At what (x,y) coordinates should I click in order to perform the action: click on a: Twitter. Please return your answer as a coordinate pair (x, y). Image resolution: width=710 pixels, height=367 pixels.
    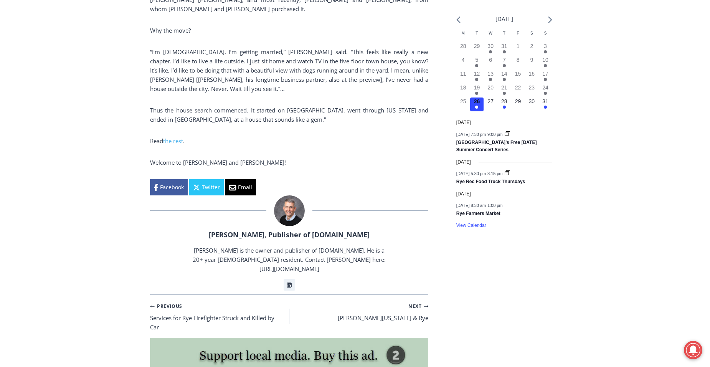
    Looking at the image, I should click on (206, 187).